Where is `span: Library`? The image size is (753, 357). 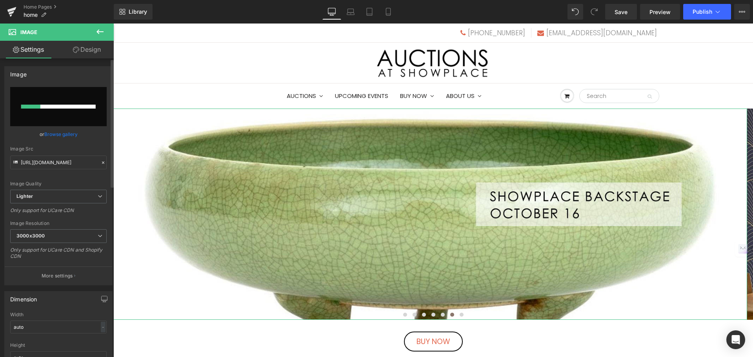
span: Library is located at coordinates (138, 12).